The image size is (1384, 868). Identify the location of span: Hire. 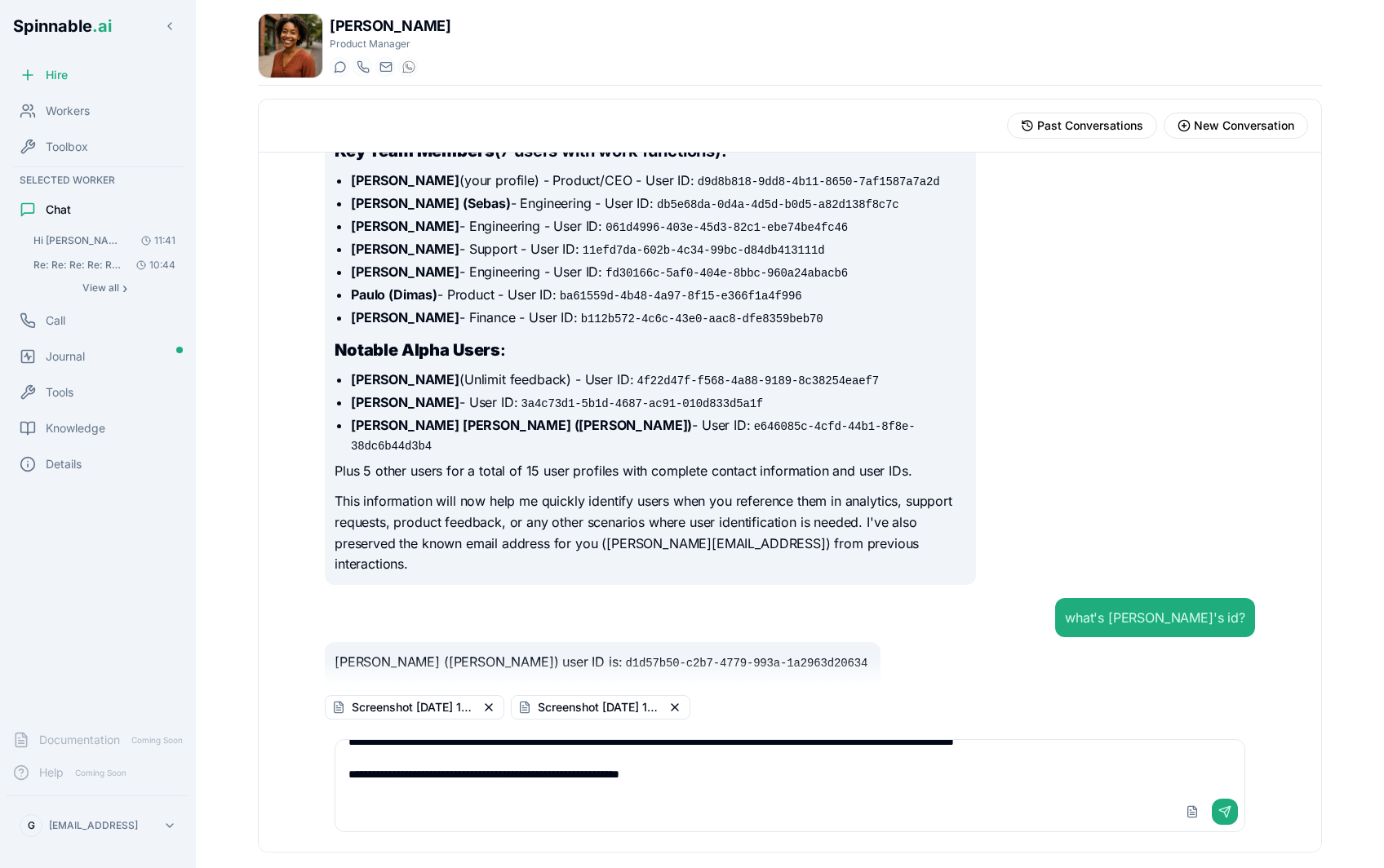
(56, 75).